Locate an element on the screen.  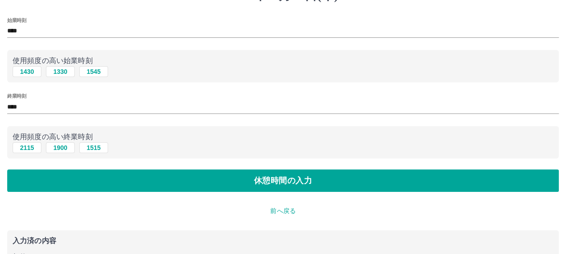
button: 1430 is located at coordinates (27, 72).